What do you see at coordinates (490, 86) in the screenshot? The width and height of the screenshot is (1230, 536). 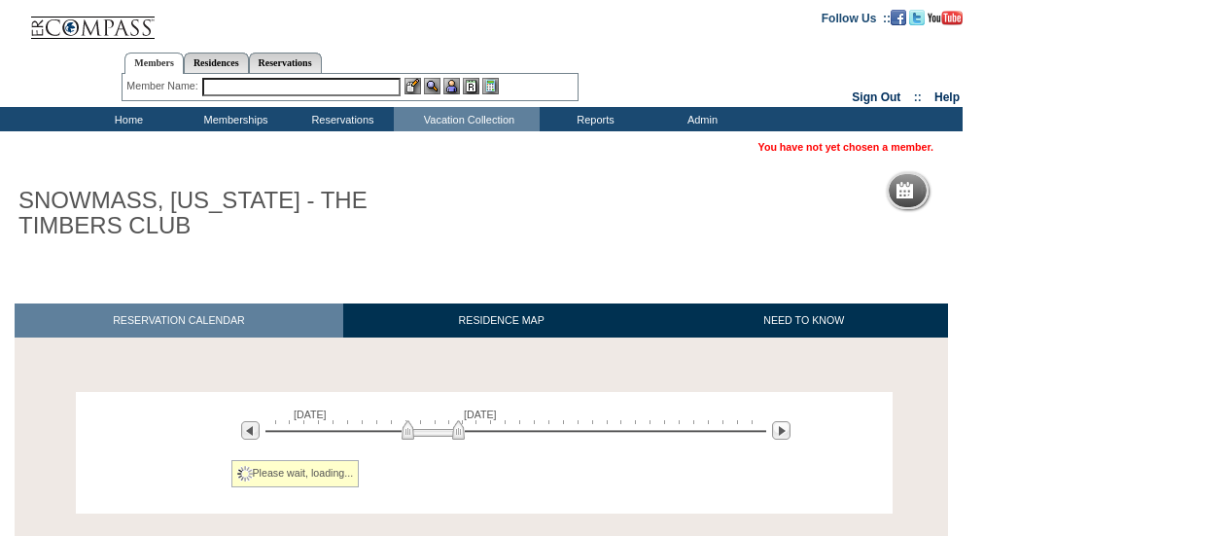 I see `img: b_calculator.gif` at bounding box center [490, 86].